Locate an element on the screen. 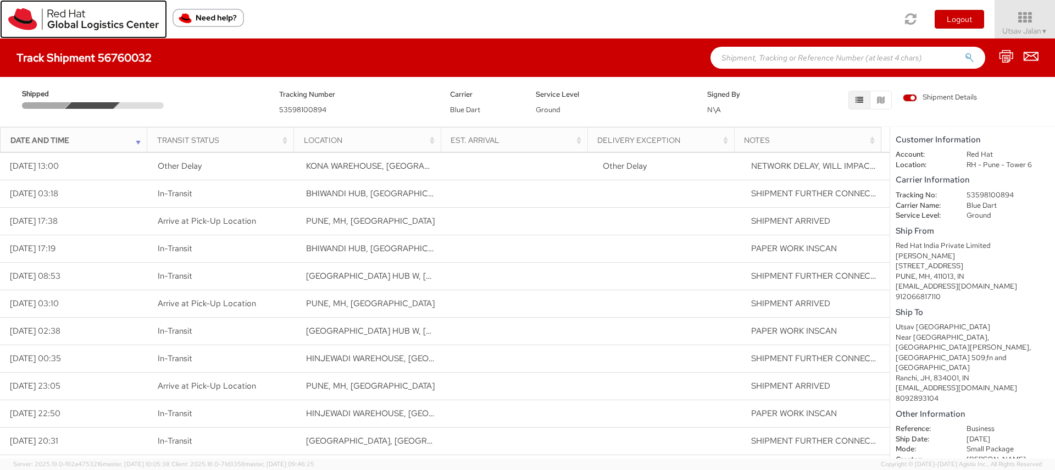  h4: Track Shipment 56760032 is located at coordinates (84, 58).